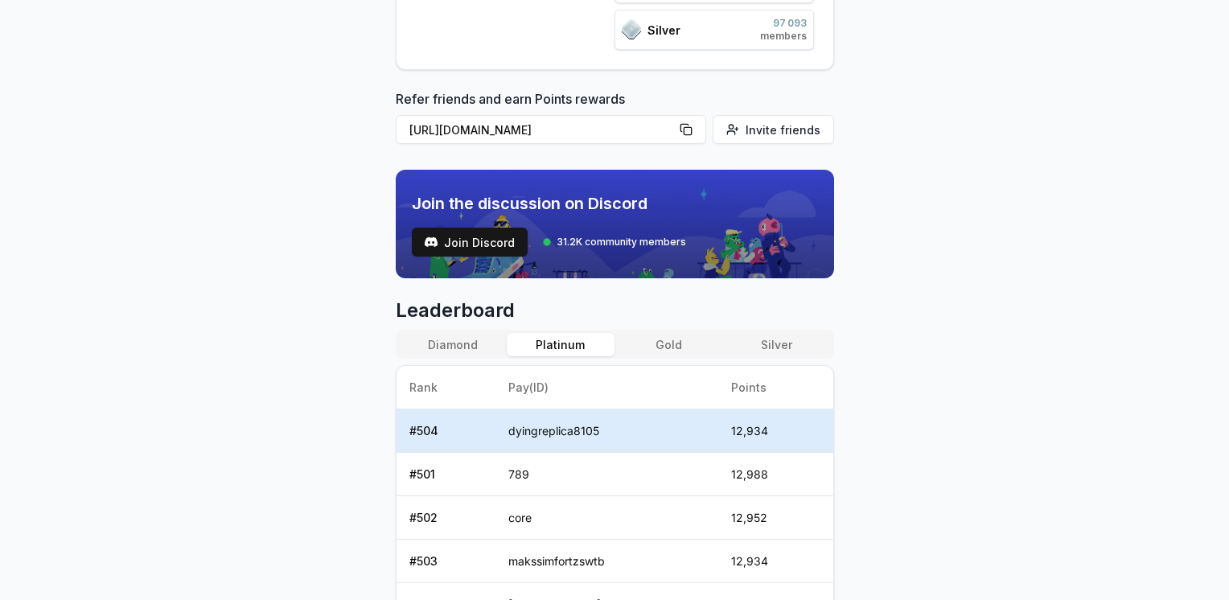 The width and height of the screenshot is (1229, 600). Describe the element at coordinates (621, 242) in the screenshot. I see `span: 31.2K community members` at that location.